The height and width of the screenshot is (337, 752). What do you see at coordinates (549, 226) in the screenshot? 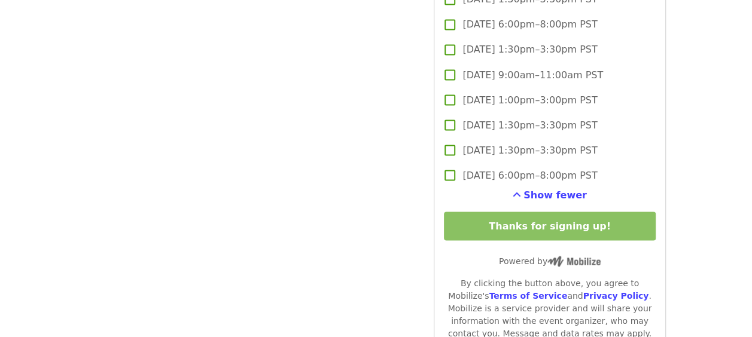
I see `button: Thanks for signing up!` at bounding box center [549, 226].